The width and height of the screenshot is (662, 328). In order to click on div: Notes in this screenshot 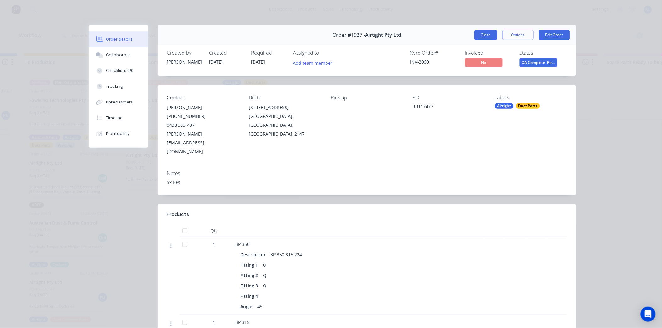, I will do `click(367, 173)`.